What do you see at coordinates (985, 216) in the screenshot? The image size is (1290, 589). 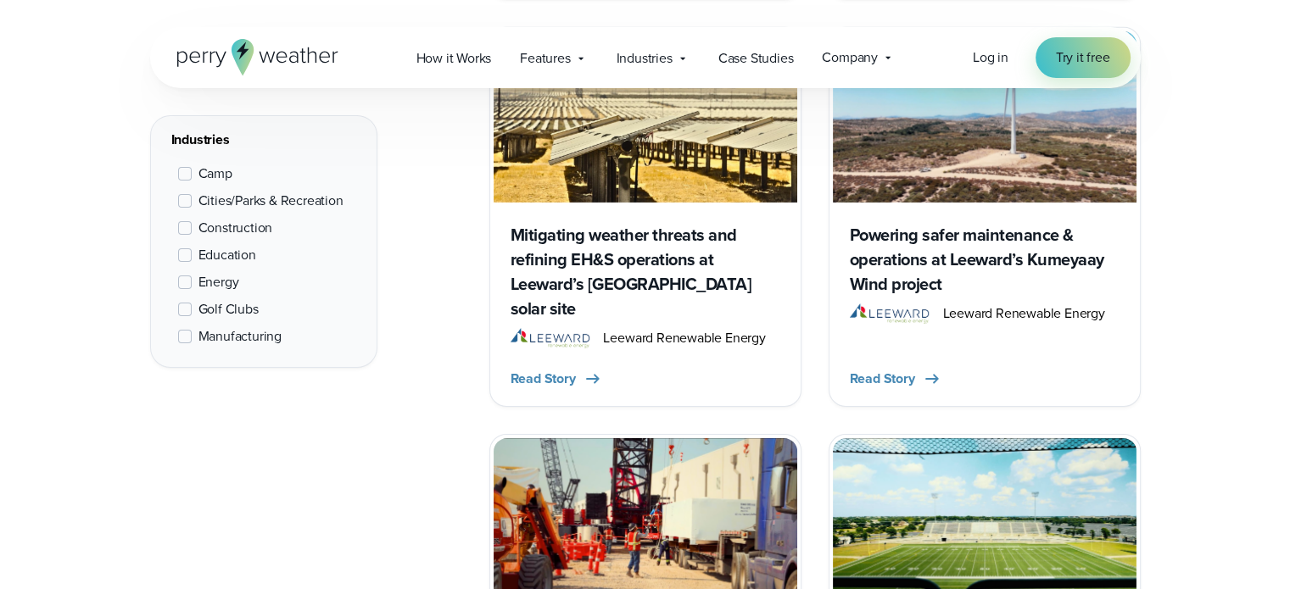 I see `a: Kumeyaay Wind Farm maintenance Powering safer maintenance & operations at Leeward’s Kumeyaay Wind...` at bounding box center [985, 216].